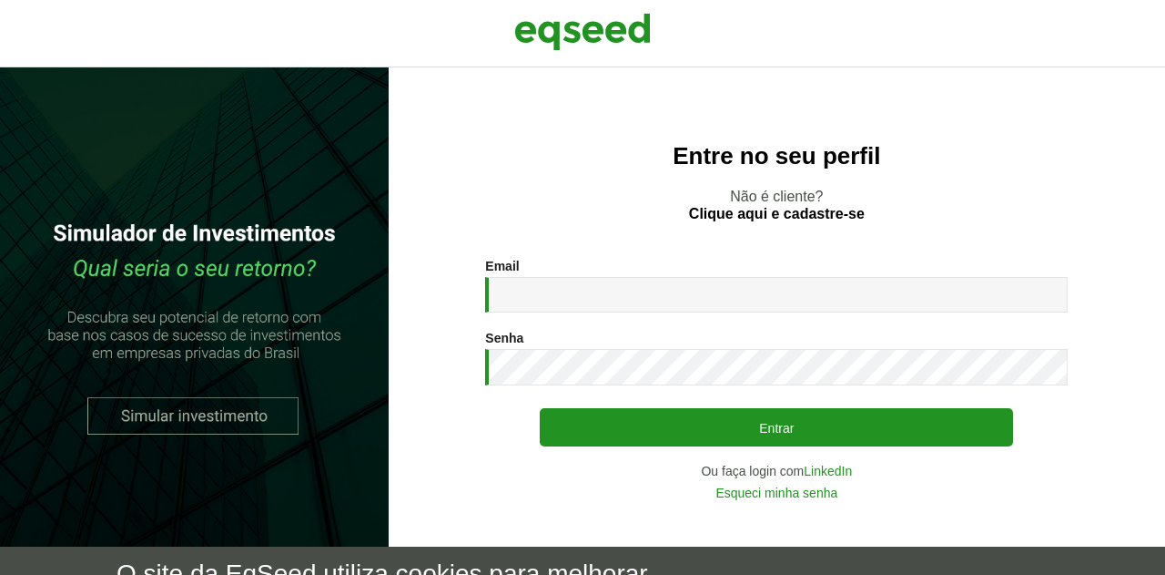 This screenshot has width=1165, height=575. What do you see at coordinates (502, 266) in the screenshot?
I see `label: Email` at bounding box center [502, 266].